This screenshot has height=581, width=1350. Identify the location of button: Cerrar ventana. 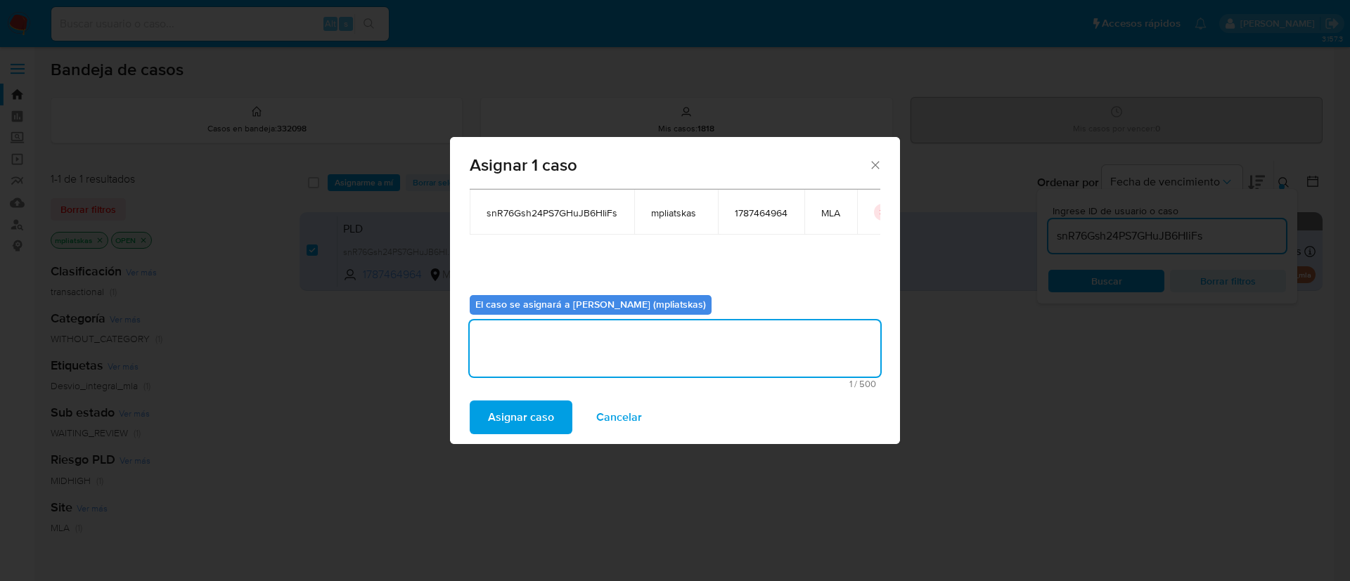
(875, 165).